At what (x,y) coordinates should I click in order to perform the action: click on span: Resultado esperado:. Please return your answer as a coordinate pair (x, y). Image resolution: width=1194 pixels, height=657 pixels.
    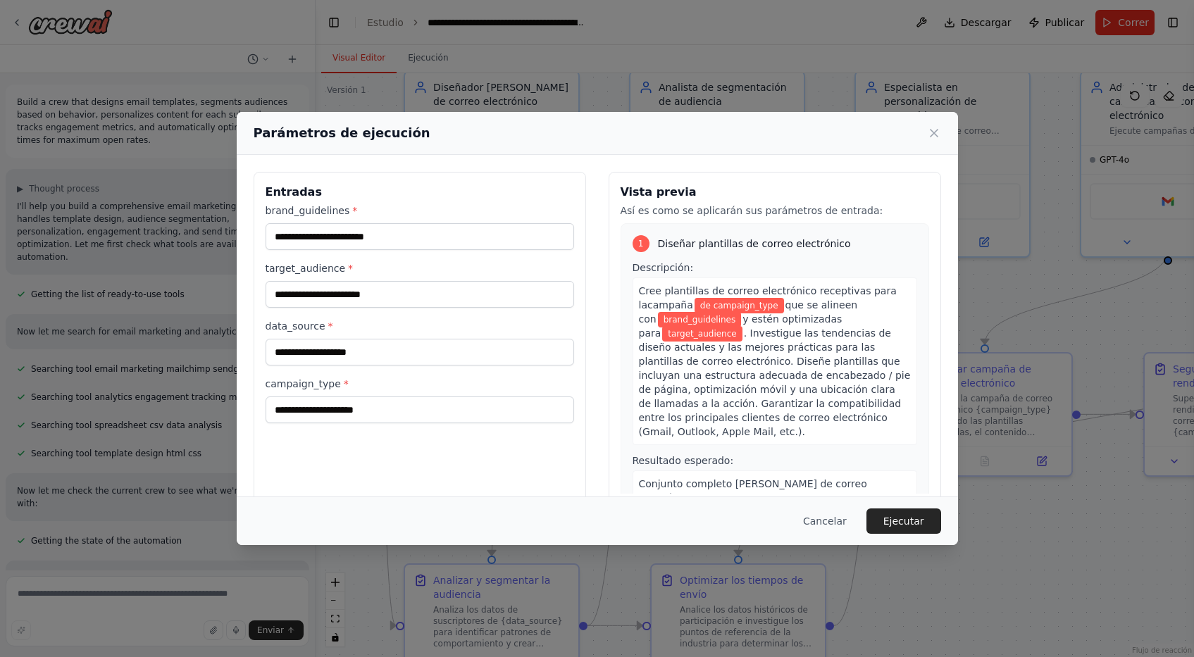
    Looking at the image, I should click on (683, 461).